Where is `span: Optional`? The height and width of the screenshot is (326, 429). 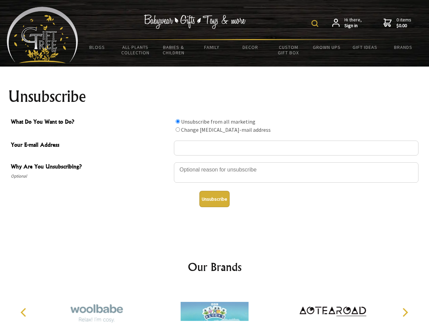 span: Optional is located at coordinates (91, 176).